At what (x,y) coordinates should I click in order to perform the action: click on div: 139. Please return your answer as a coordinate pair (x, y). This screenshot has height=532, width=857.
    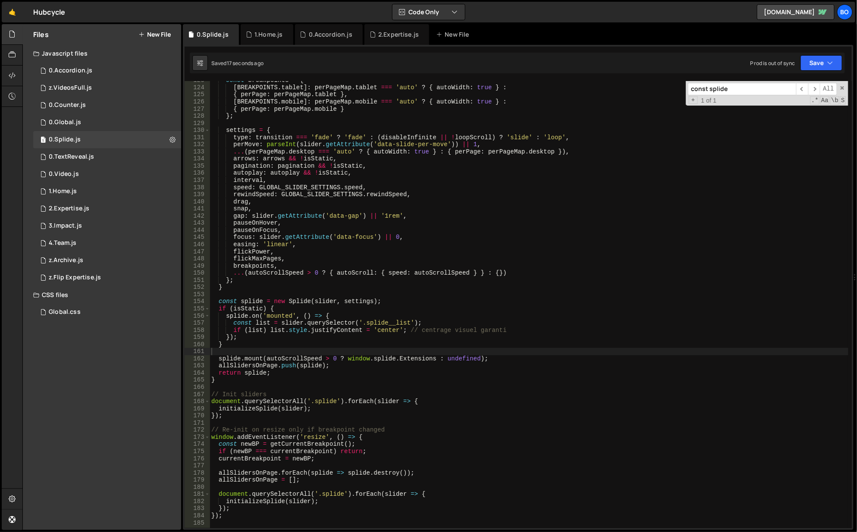
    Looking at the image, I should click on (197, 195).